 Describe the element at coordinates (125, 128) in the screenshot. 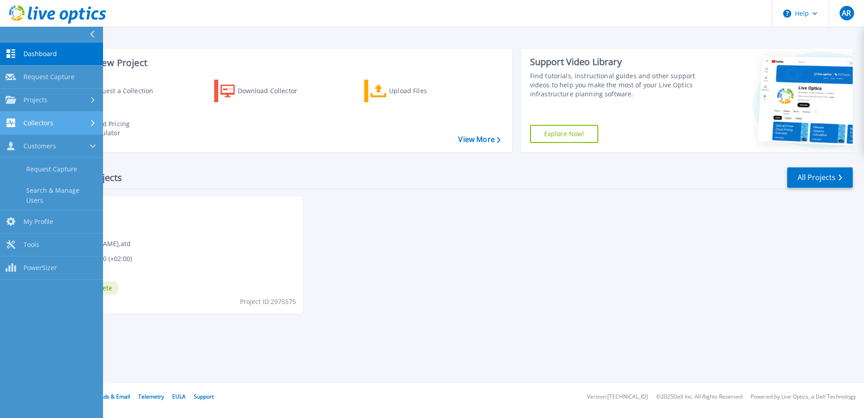

I see `div: Cloud Pricing Calculator` at that location.